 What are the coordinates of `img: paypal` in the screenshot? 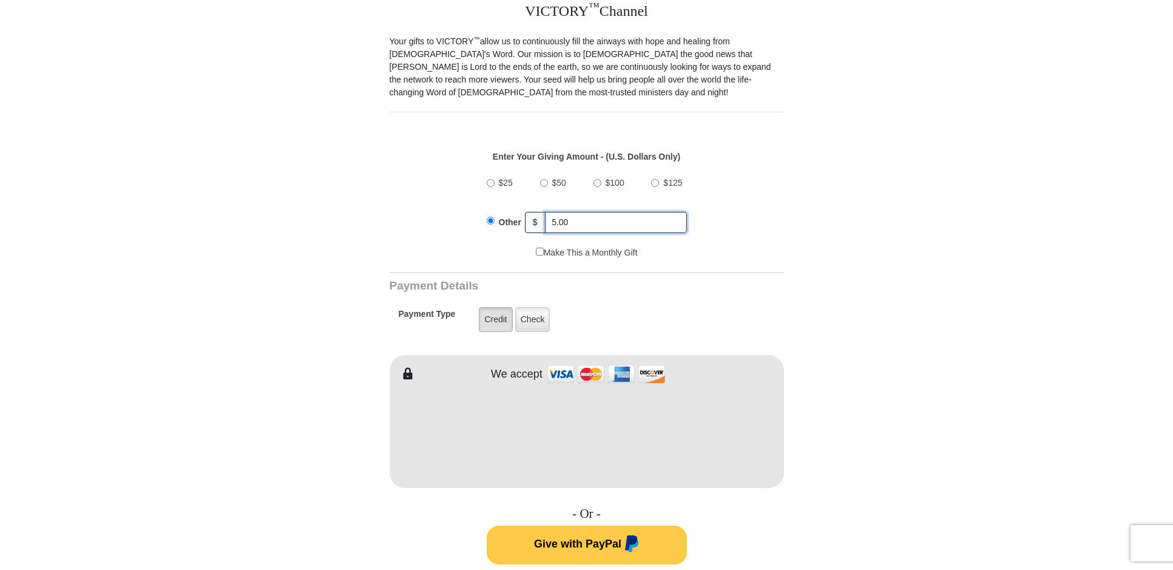 It's located at (630, 545).